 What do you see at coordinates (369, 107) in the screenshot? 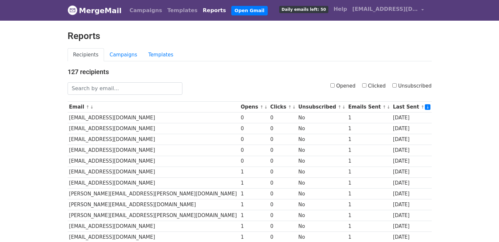
I see `th: Emails Sent` at bounding box center [369, 107].